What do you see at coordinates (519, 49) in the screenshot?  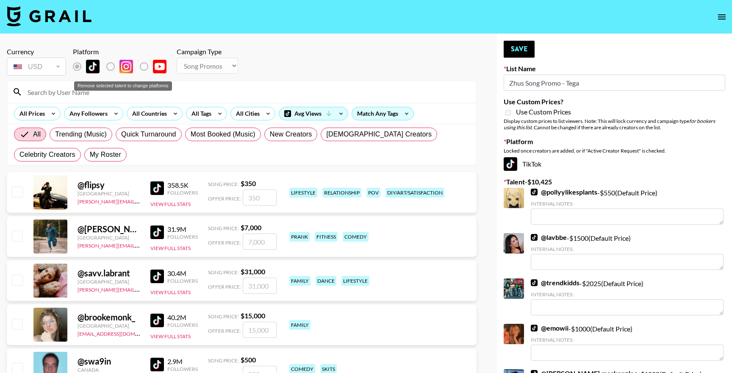 I see `button: Save` at bounding box center [519, 49].